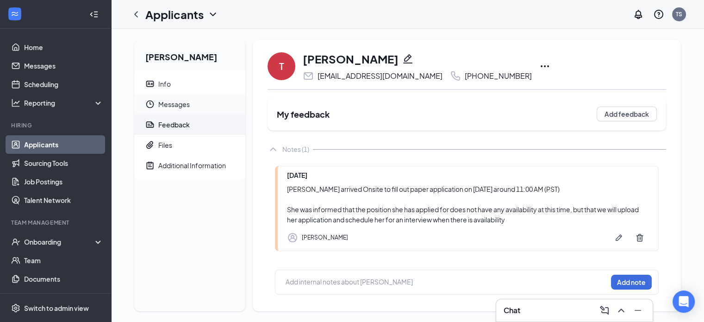 The height and width of the screenshot is (322, 704). Describe the element at coordinates (198, 104) in the screenshot. I see `span: Messages` at that location.